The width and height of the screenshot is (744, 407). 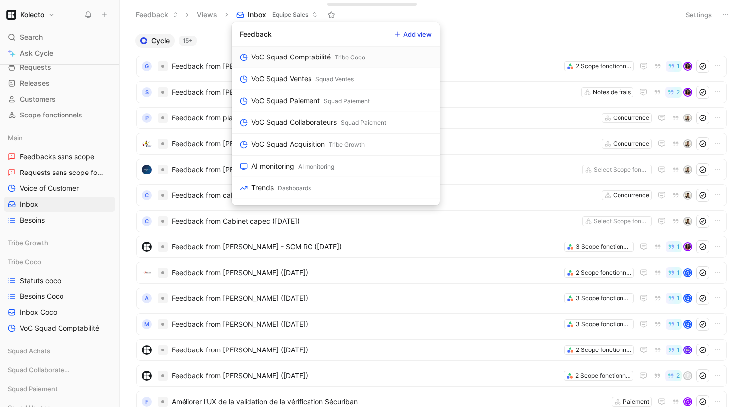 I want to click on span: Requests, so click(x=35, y=67).